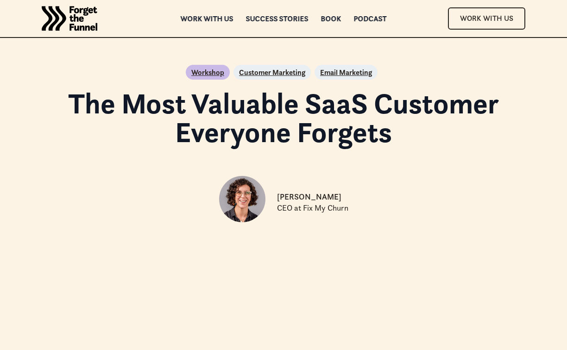  What do you see at coordinates (331, 19) in the screenshot?
I see `a: Book` at bounding box center [331, 19].